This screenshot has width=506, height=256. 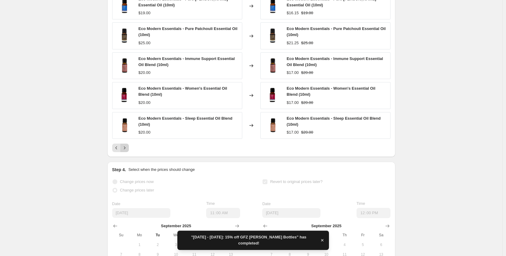 What do you see at coordinates (381, 245) in the screenshot?
I see `span: 6` at bounding box center [381, 245].